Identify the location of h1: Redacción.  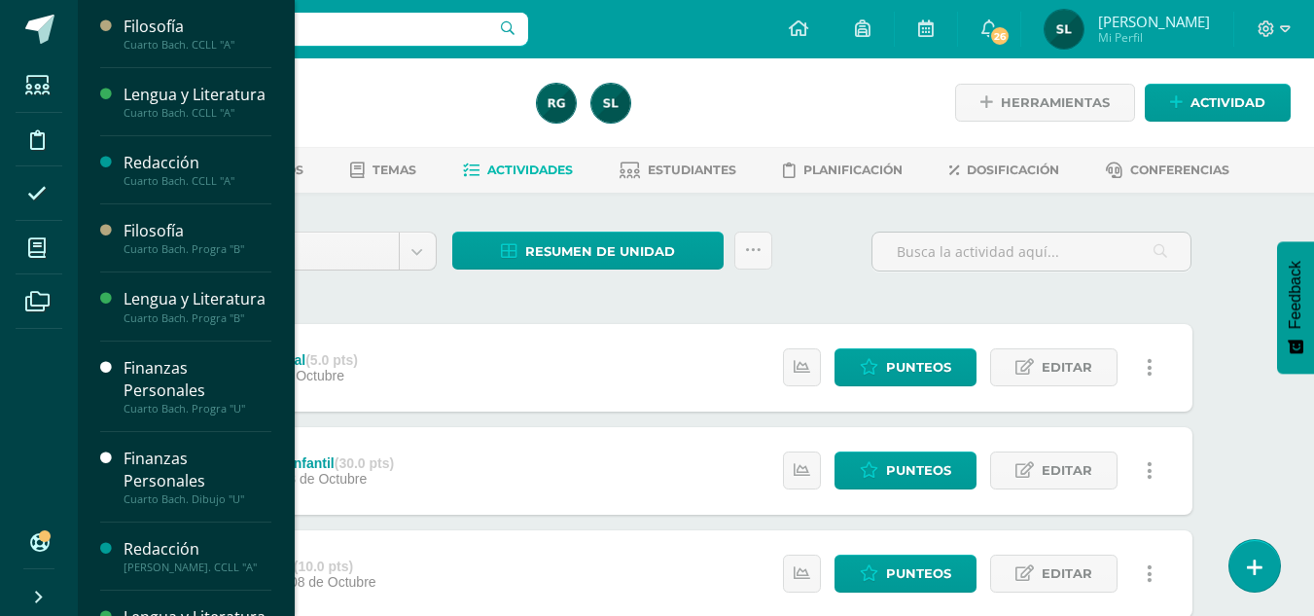
(333, 93).